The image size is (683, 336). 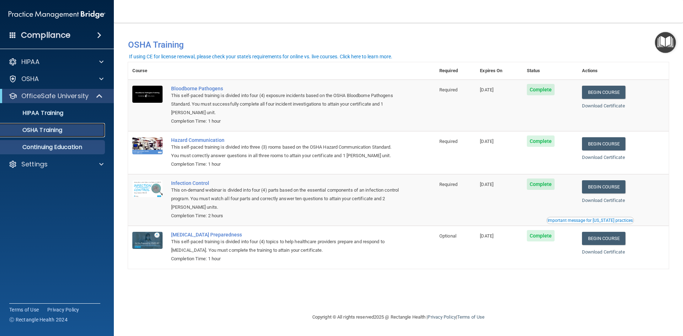 I want to click on p: Settings, so click(x=35, y=164).